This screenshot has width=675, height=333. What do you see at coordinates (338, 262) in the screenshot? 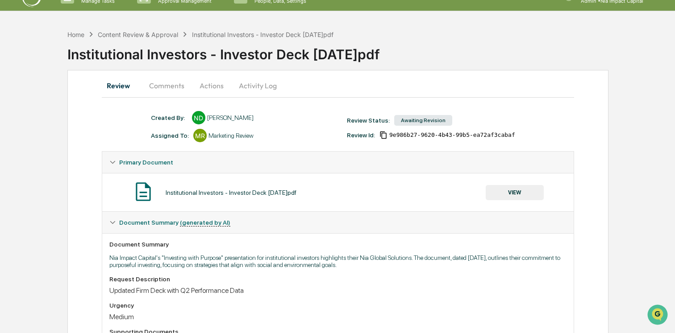
I see `p: Nia Impact Capital's "Investing with Purpose" presentation for institutional investors highlights...` at bounding box center [338, 262].